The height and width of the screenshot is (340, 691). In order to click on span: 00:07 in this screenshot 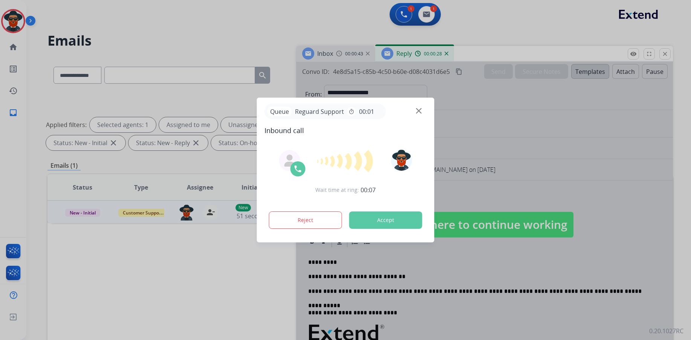, I will do `click(368, 190)`.